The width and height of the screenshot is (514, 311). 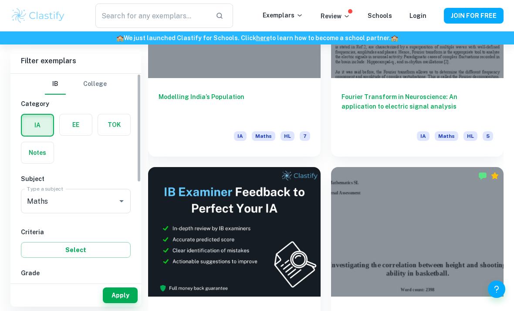 What do you see at coordinates (76, 84) in the screenshot?
I see `div: Filter type choice` at bounding box center [76, 84].